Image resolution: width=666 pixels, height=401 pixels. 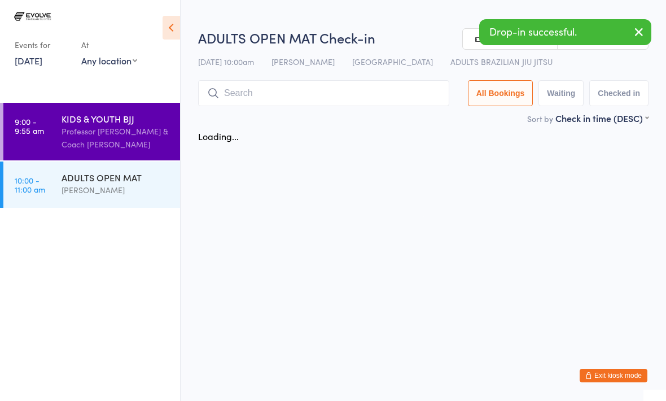 What do you see at coordinates (29, 126) in the screenshot?
I see `time: 9:00 - 9:55 am` at bounding box center [29, 126].